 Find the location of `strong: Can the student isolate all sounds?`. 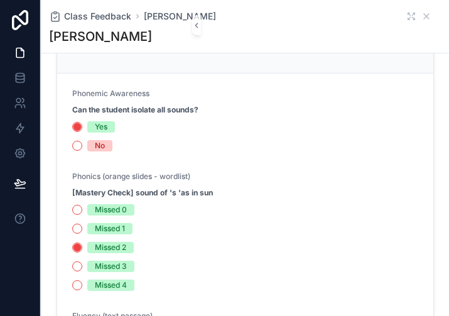

strong: Can the student isolate all sounds? is located at coordinates (135, 110).